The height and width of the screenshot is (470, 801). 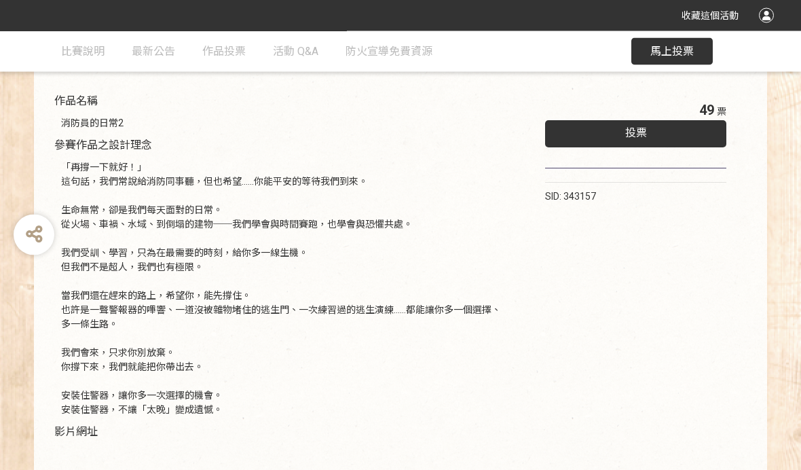 I want to click on div: 「再撐一下就好！」 這句話，我們常說給消防同事聽，但也希望......你能平安的等待我們到來。 生命無常，卻是我們每天面對的日常。 從火場、車禍、水域、到倒塌的建物──我們學會與時間賽跑，也學會..., so click(x=282, y=289).